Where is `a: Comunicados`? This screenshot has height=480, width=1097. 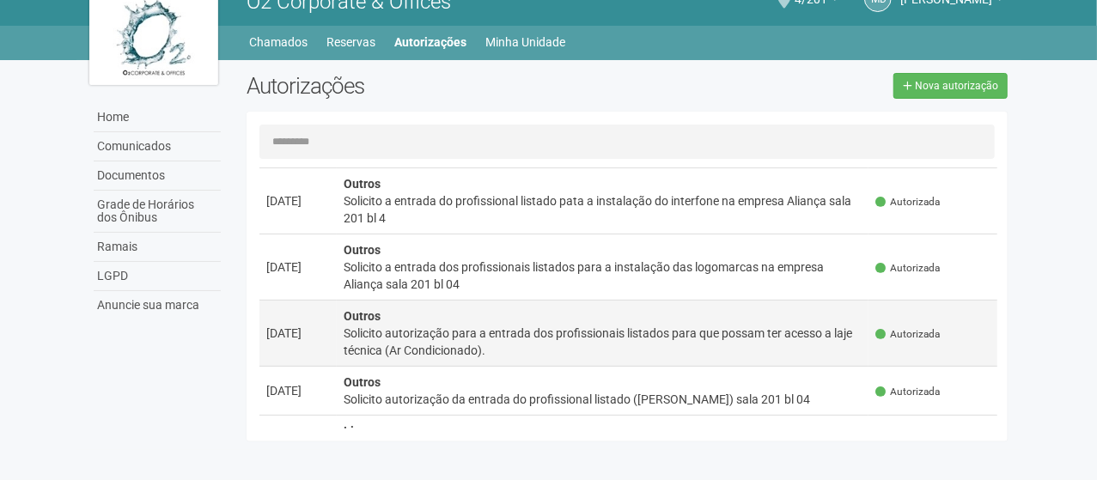
a: Comunicados is located at coordinates (157, 147).